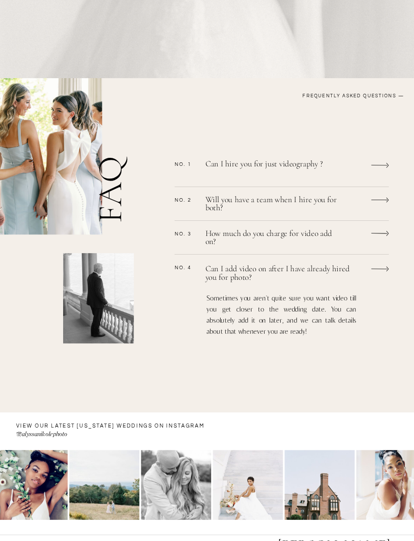 This screenshot has height=541, width=414. What do you see at coordinates (186, 164) in the screenshot?
I see `p: No. 1` at bounding box center [186, 164].